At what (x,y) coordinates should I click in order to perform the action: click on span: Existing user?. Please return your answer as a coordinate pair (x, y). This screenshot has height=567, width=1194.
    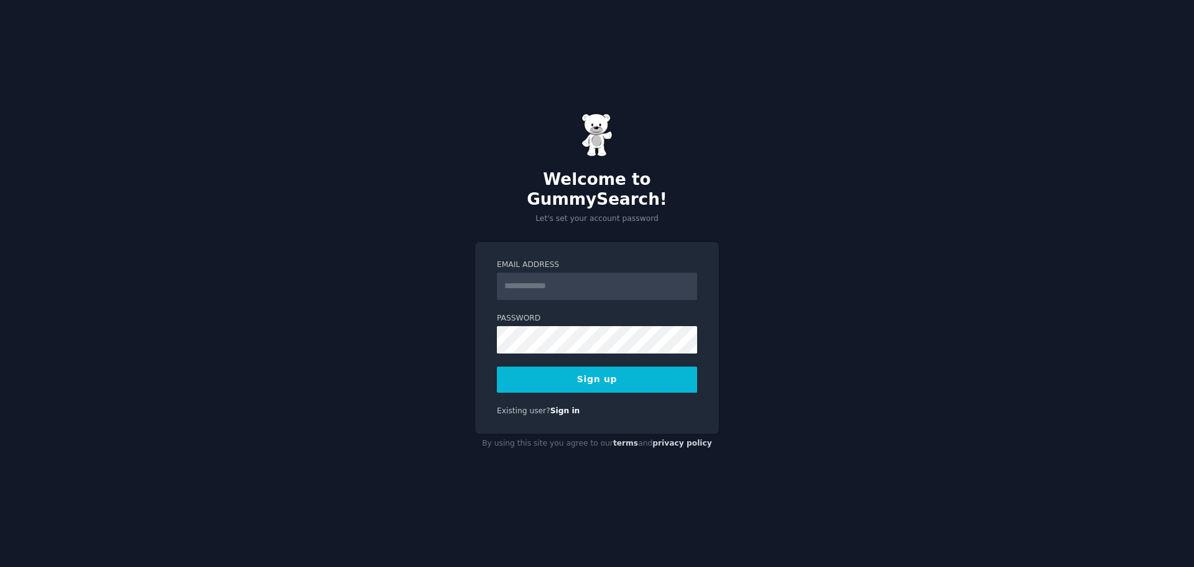
    Looking at the image, I should click on (524, 411).